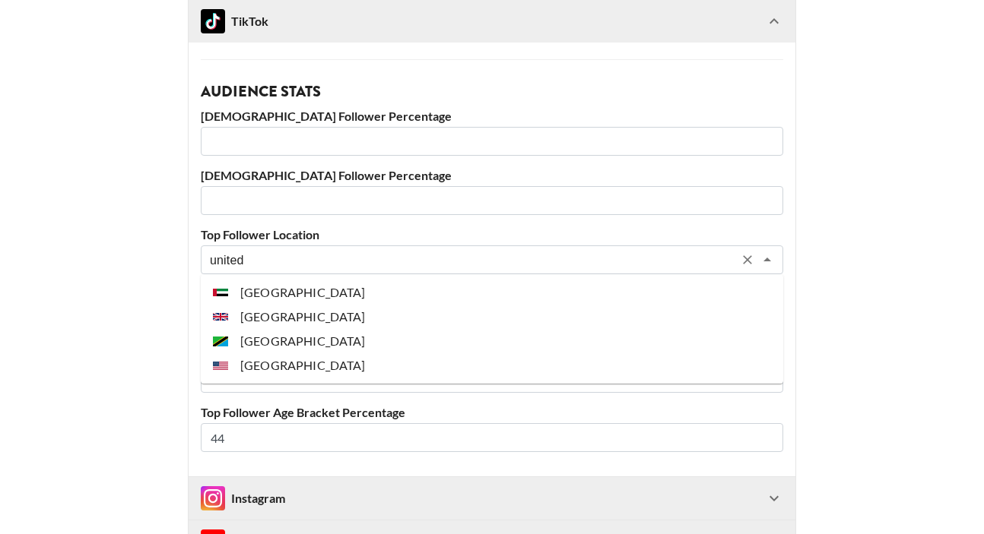 The image size is (984, 534). I want to click on div: InstagramInstagram, so click(492, 499).